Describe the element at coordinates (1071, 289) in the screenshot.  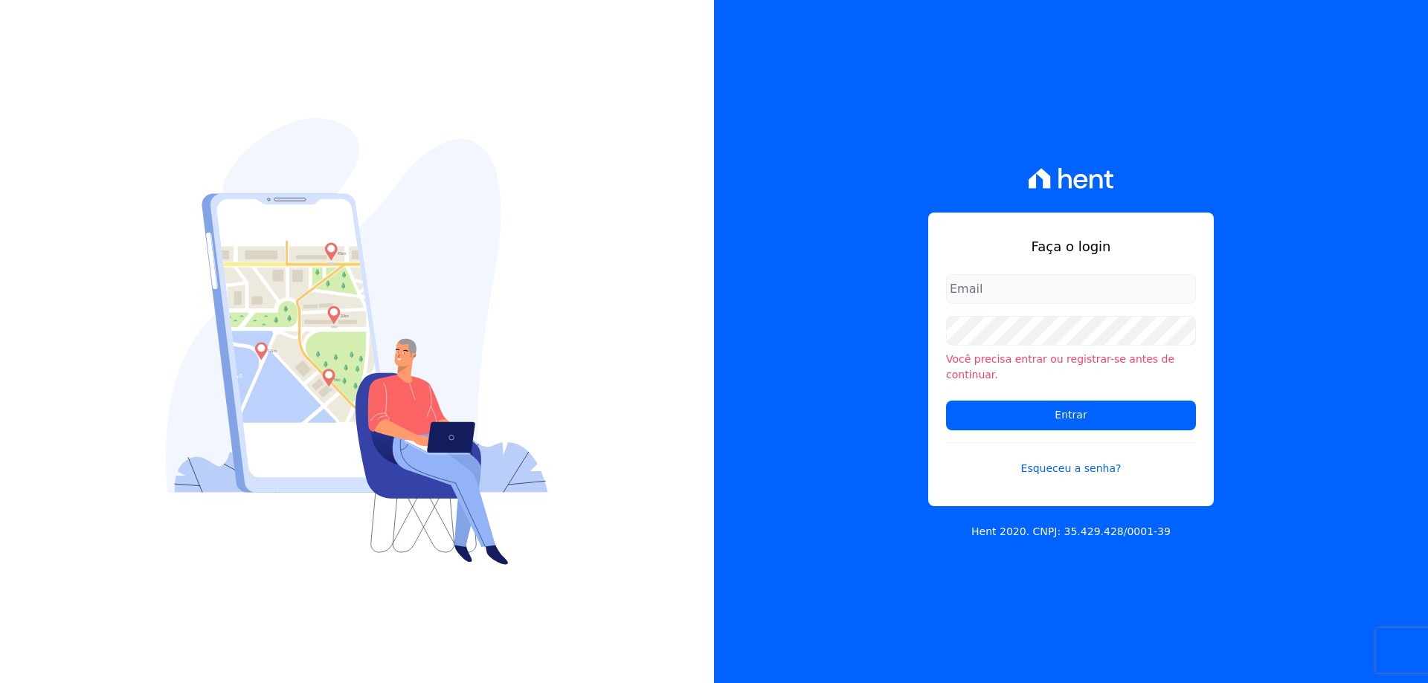
I see `input: Email` at that location.